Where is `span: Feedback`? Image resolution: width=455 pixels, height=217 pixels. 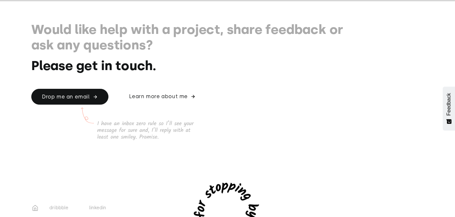 span: Feedback is located at coordinates (449, 104).